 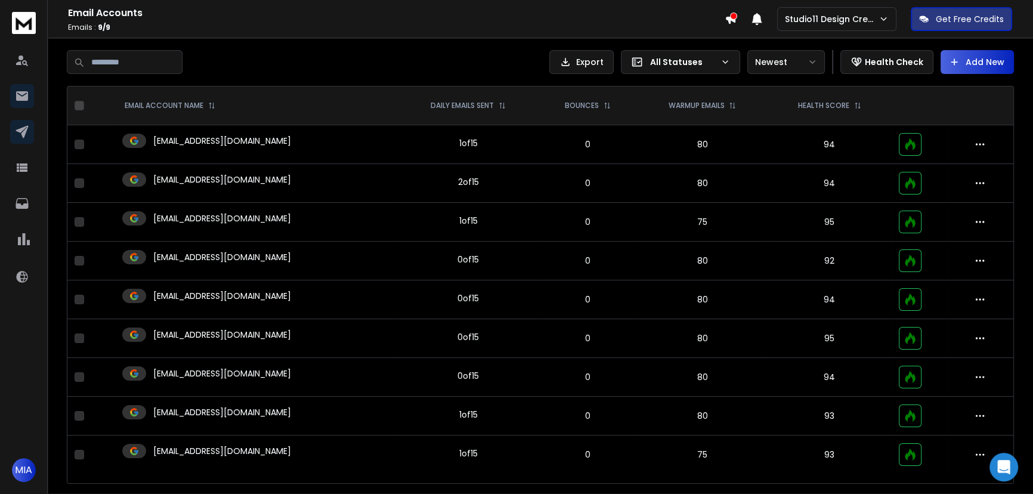 What do you see at coordinates (831, 19) in the screenshot?
I see `p: Studio11 Design Creative` at bounding box center [831, 19].